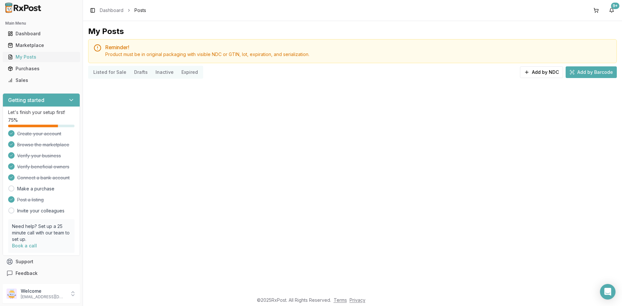 This screenshot has height=306, width=622. What do you see at coordinates (43, 167) in the screenshot?
I see `span: Verify beneficial owners` at bounding box center [43, 167].